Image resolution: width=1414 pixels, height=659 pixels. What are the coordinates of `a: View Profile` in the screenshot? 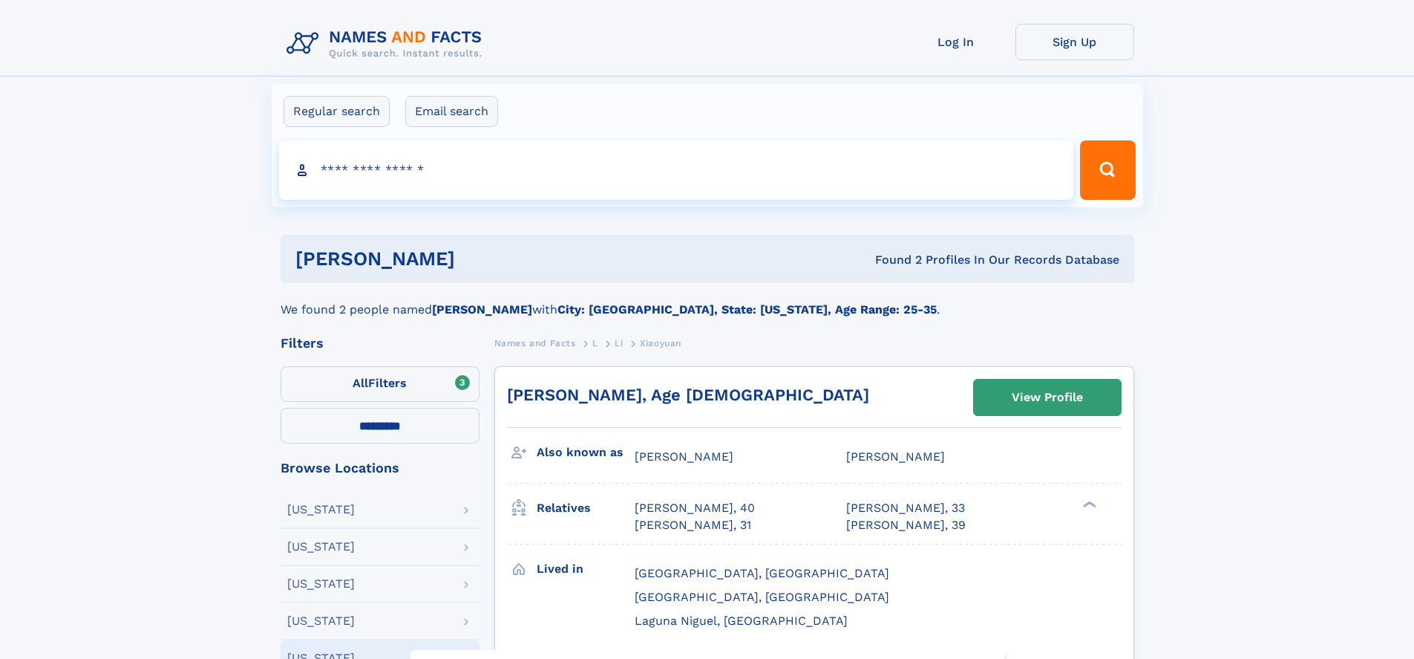 It's located at (1048, 397).